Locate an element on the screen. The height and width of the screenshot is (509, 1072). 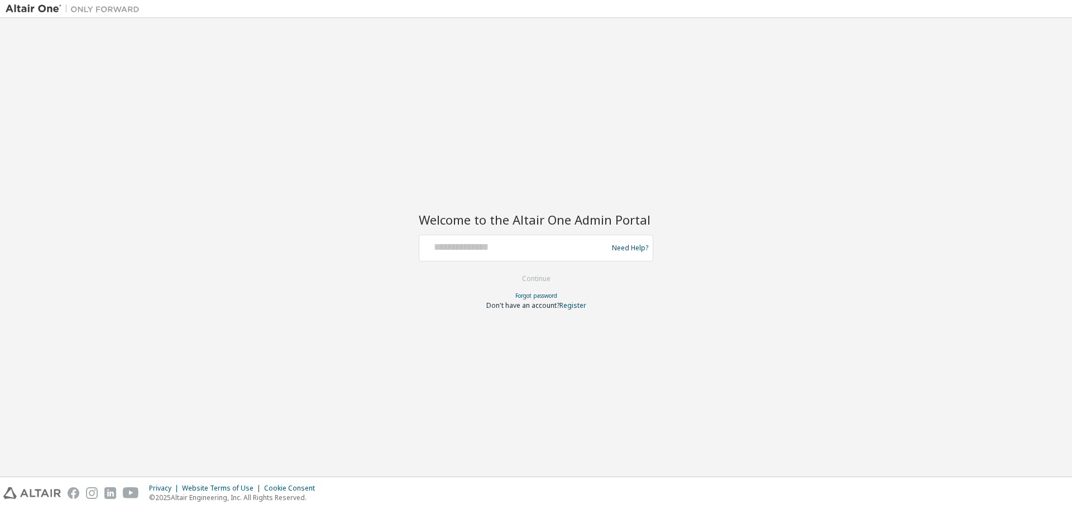
img: facebook.svg is located at coordinates (73, 493).